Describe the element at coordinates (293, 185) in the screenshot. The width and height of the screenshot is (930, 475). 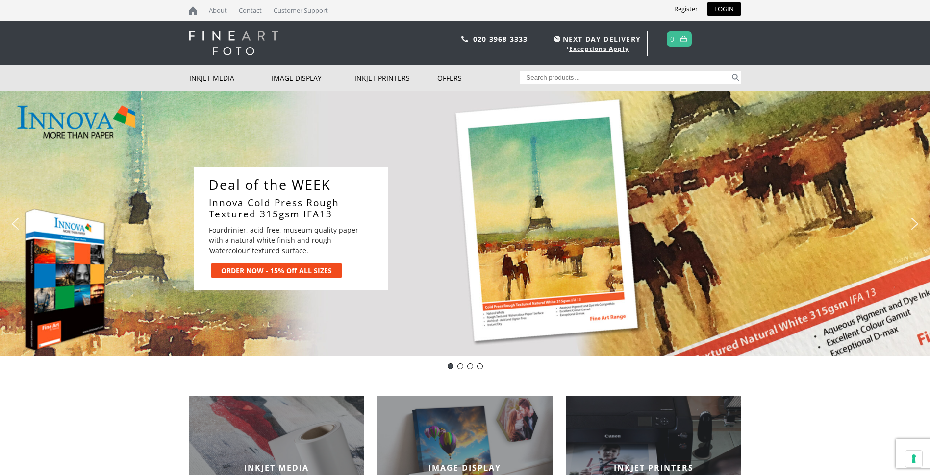
I see `a: Deal of the WEEK` at that location.